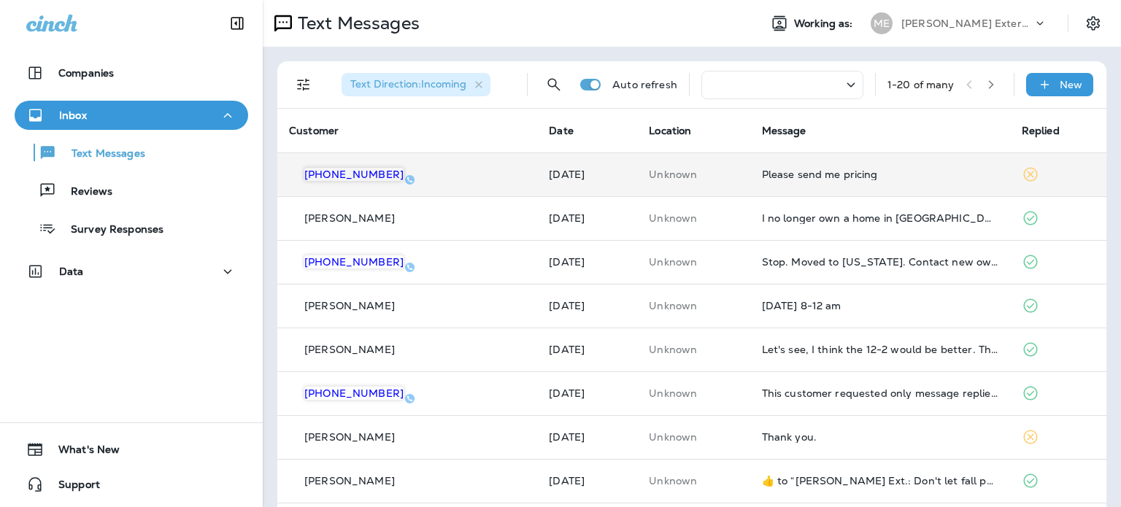 The height and width of the screenshot is (507, 1121). What do you see at coordinates (880, 218) in the screenshot?
I see `div: I no longer own a home in Hampton` at bounding box center [880, 218].